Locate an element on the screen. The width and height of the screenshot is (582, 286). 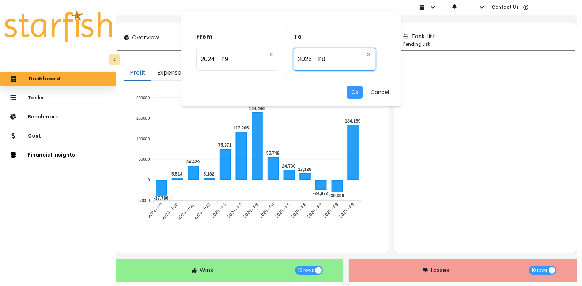
button: Ok is located at coordinates (354, 92).